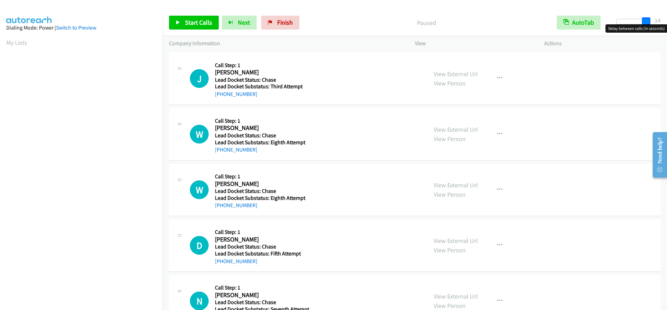 Image resolution: width=667 pixels, height=310 pixels. Describe the element at coordinates (76, 27) in the screenshot. I see `a: Switch to Preview` at that location.